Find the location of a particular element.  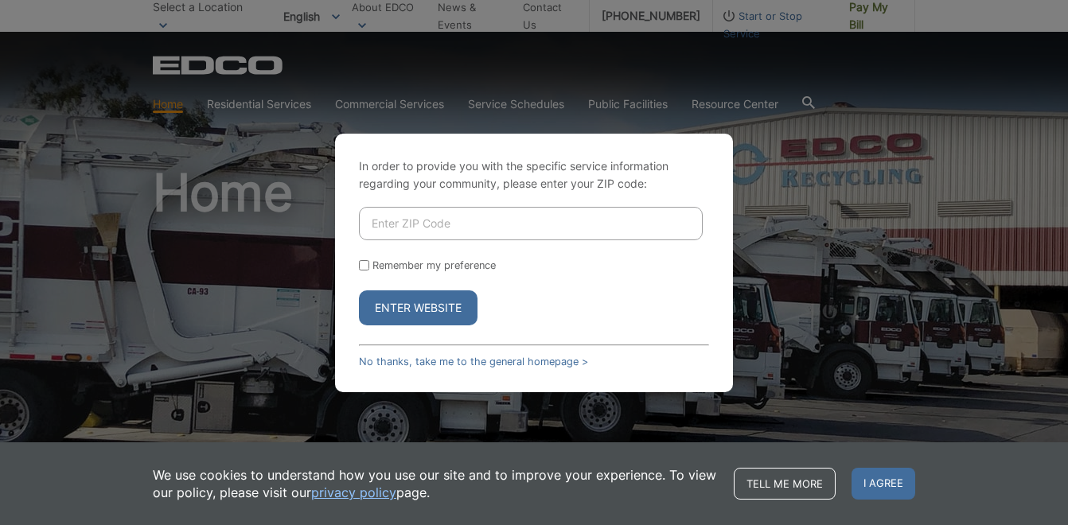

label: Remember my preference is located at coordinates (434, 265).